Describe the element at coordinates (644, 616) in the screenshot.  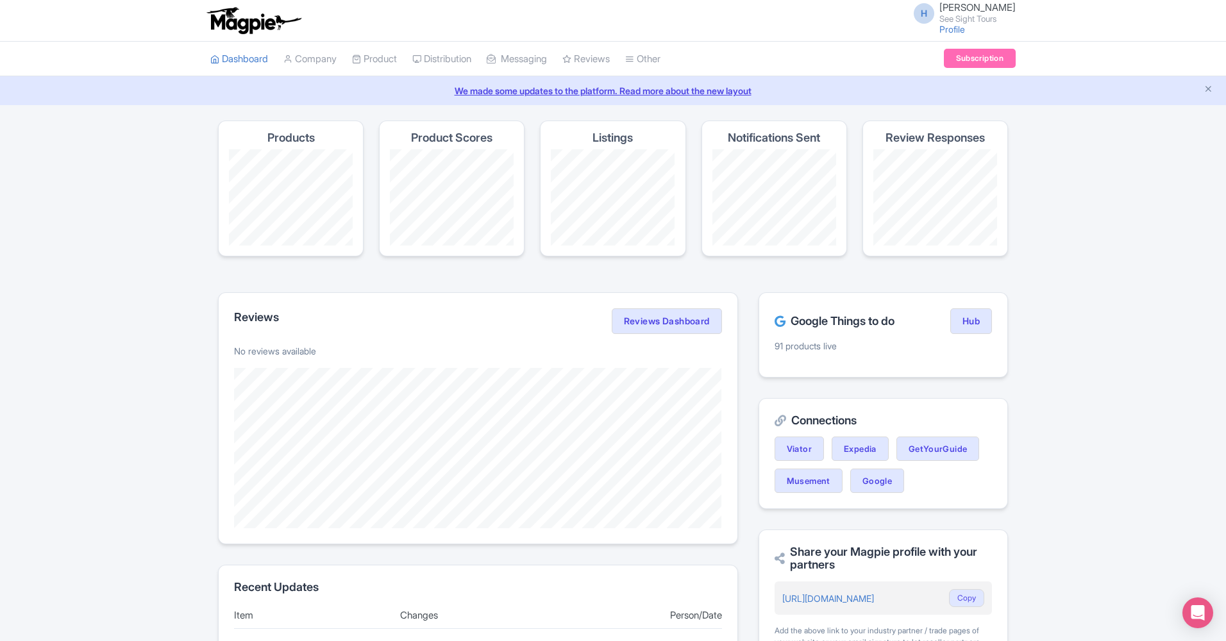
I see `div: Person/Date` at that location.